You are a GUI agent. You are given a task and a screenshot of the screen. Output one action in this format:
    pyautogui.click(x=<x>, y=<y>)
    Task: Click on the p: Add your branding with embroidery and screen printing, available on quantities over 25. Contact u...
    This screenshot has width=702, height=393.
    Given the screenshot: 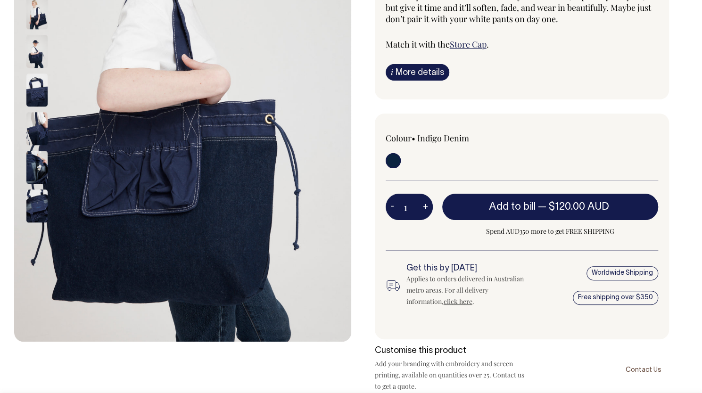 What is the action you would take?
    pyautogui.click(x=451, y=376)
    